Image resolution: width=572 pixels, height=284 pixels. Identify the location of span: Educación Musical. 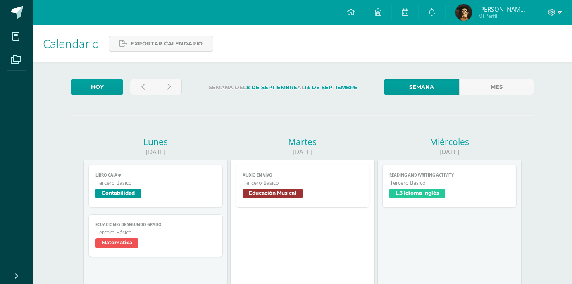
(272, 193).